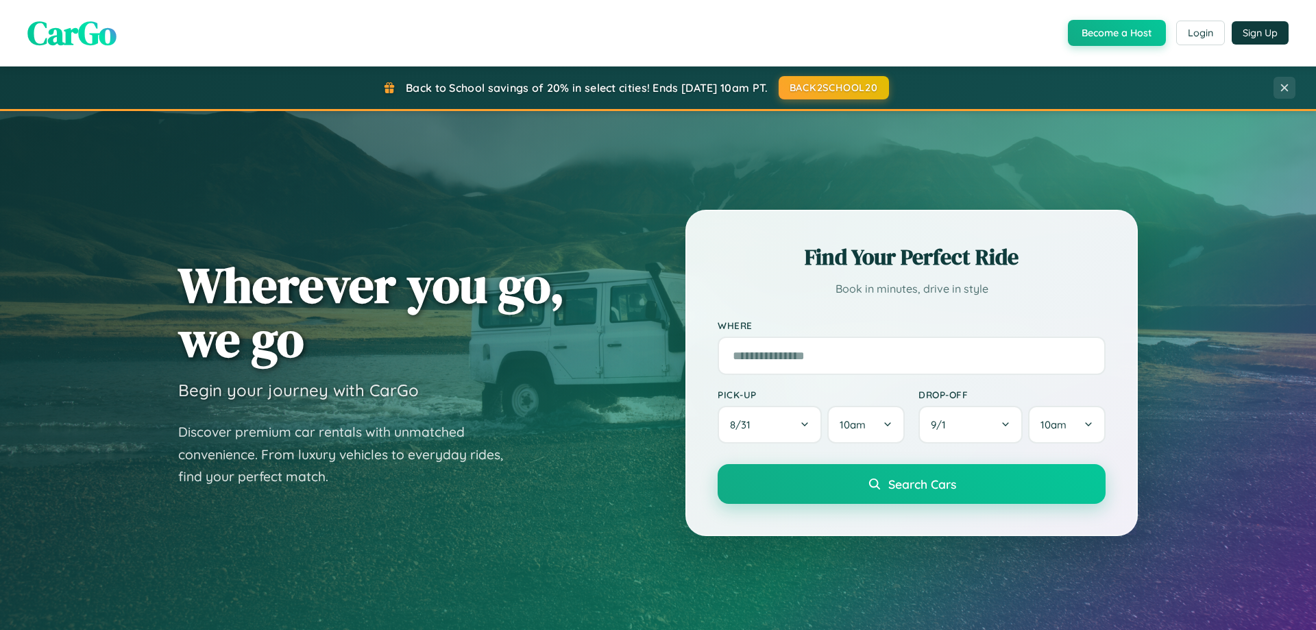 This screenshot has width=1316, height=630. What do you see at coordinates (72, 33) in the screenshot?
I see `span: CarGo` at bounding box center [72, 33].